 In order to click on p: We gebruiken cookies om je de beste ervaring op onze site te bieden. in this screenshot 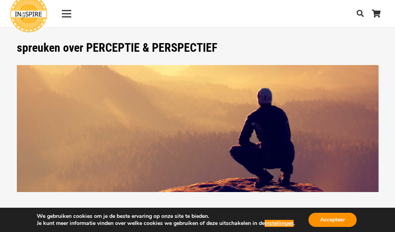, I will do `click(166, 216)`.